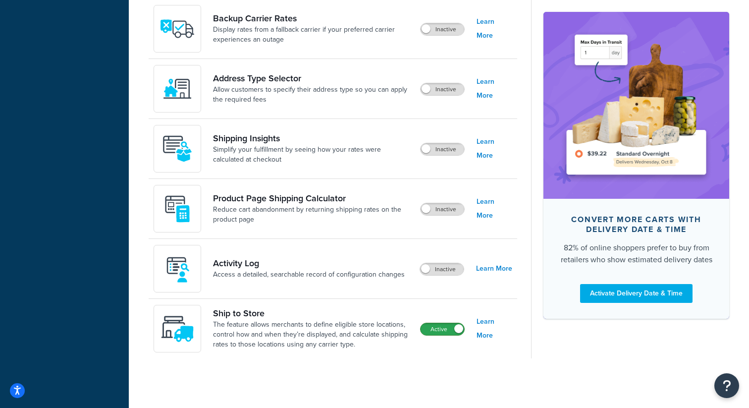  What do you see at coordinates (312, 334) in the screenshot?
I see `a: The feature allows merchants to define eligible store locations, control how and when they’re dis...` at bounding box center [312, 334].